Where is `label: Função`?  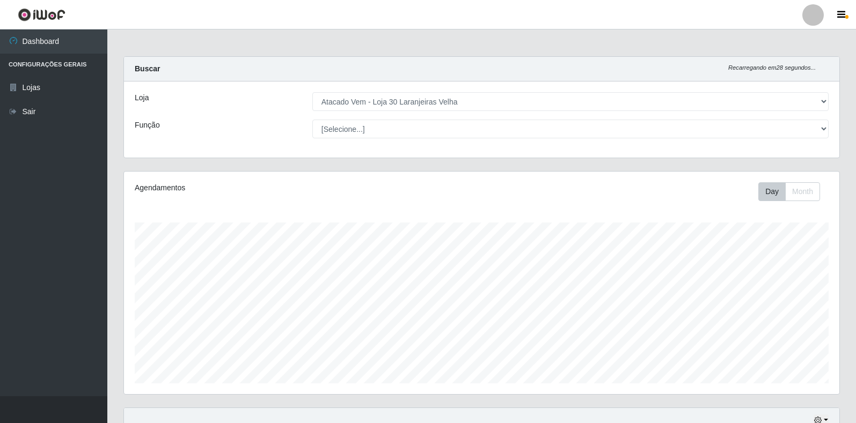
label: Função is located at coordinates (147, 125).